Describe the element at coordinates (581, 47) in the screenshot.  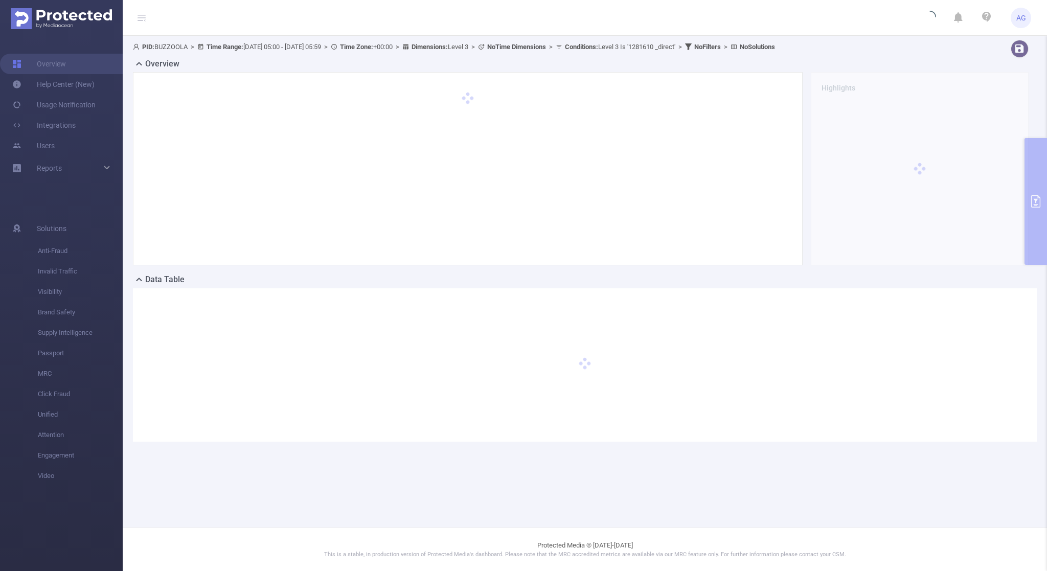
I see `b: Conditions :` at that location.